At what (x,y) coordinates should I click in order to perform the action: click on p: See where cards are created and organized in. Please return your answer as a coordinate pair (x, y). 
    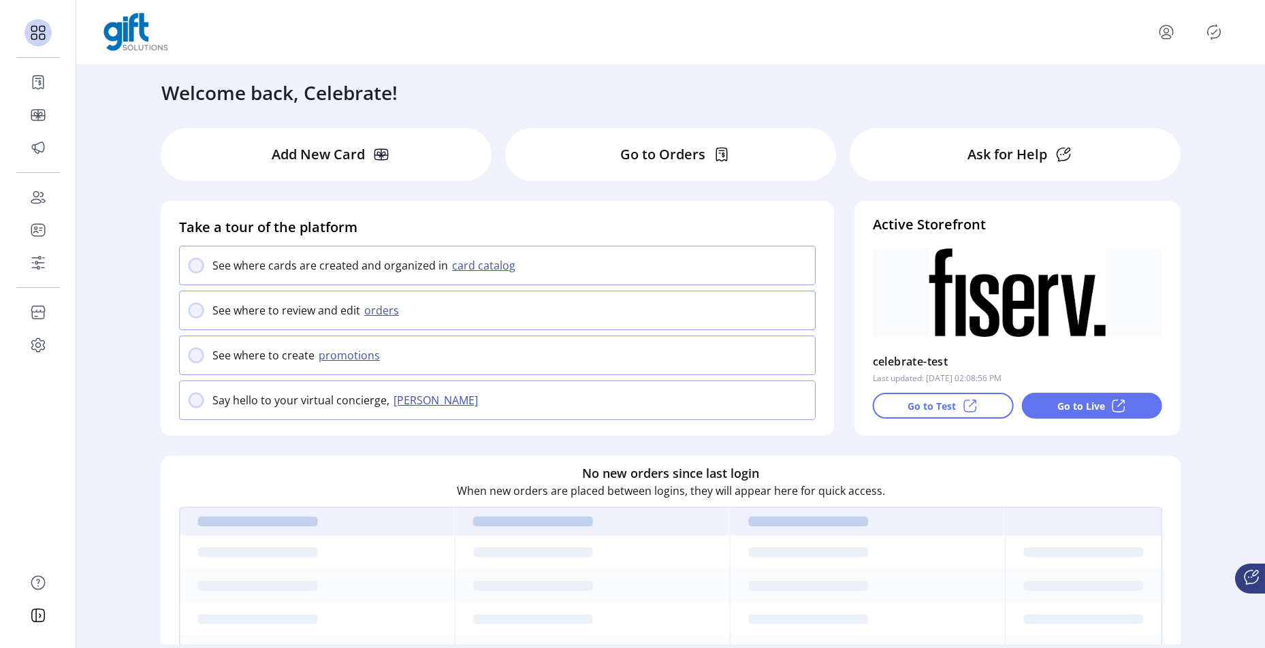
    Looking at the image, I should click on (330, 265).